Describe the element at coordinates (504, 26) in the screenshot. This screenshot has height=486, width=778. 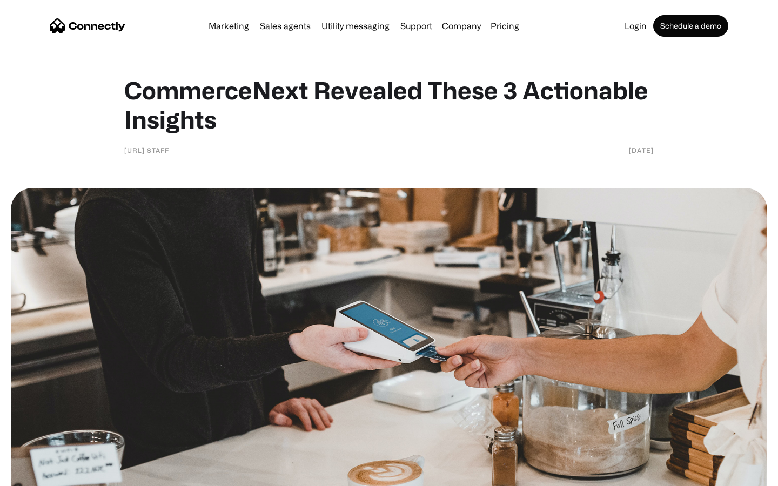
I see `a: Pricing` at that location.